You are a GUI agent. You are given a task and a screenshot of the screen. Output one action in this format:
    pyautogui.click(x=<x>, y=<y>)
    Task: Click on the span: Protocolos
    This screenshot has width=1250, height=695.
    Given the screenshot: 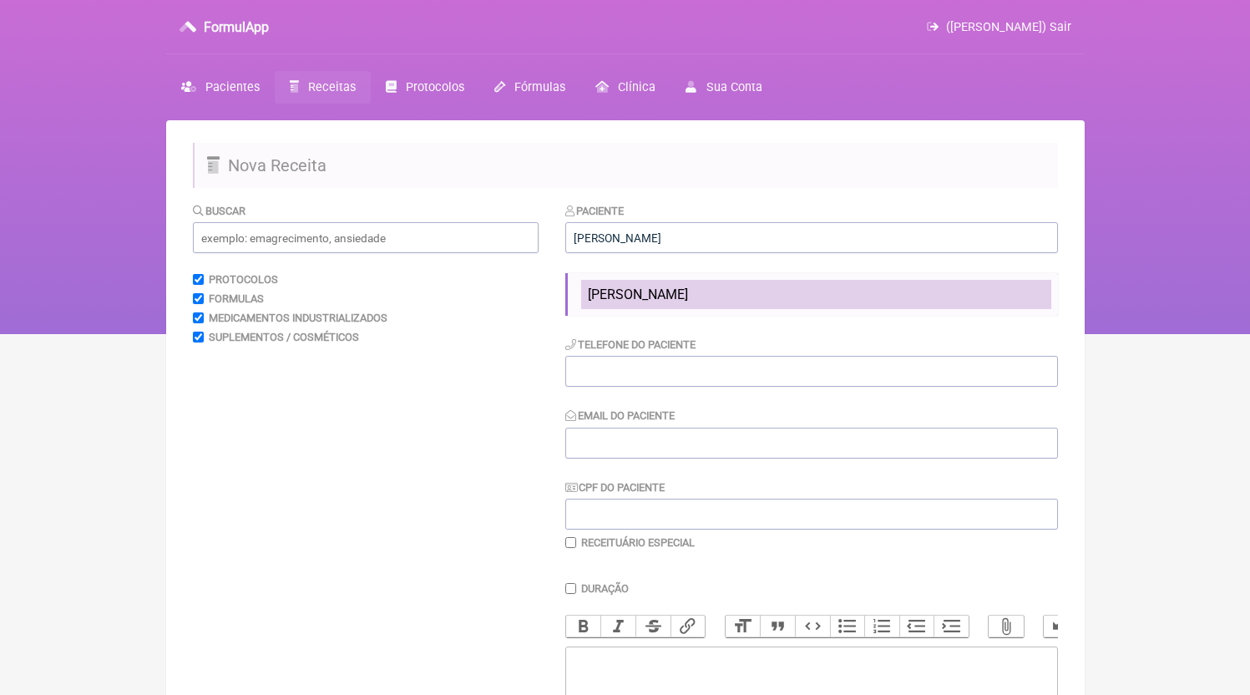 What is the action you would take?
    pyautogui.click(x=435, y=87)
    